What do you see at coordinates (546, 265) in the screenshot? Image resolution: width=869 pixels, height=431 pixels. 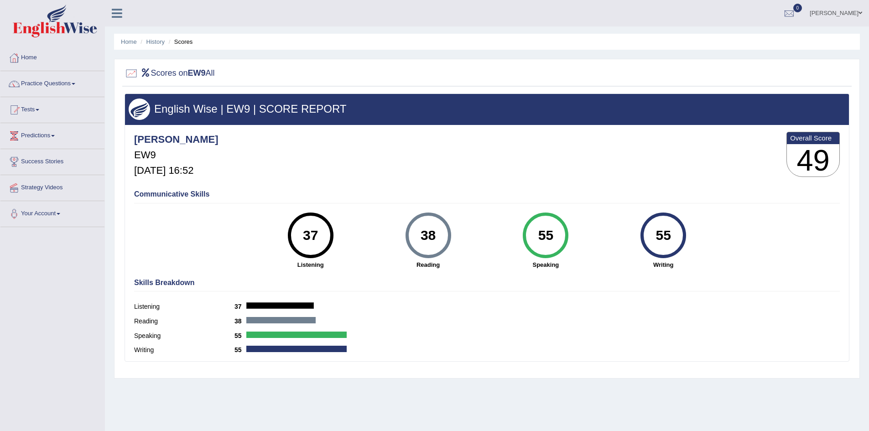 I see `strong: Speaking` at bounding box center [546, 265].